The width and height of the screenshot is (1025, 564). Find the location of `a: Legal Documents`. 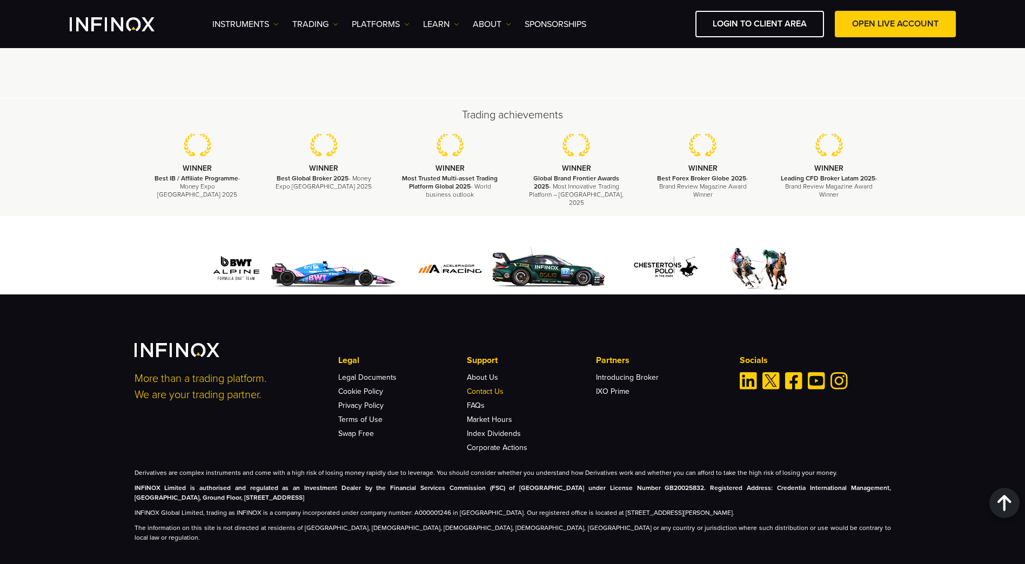

a: Legal Documents is located at coordinates (367, 377).